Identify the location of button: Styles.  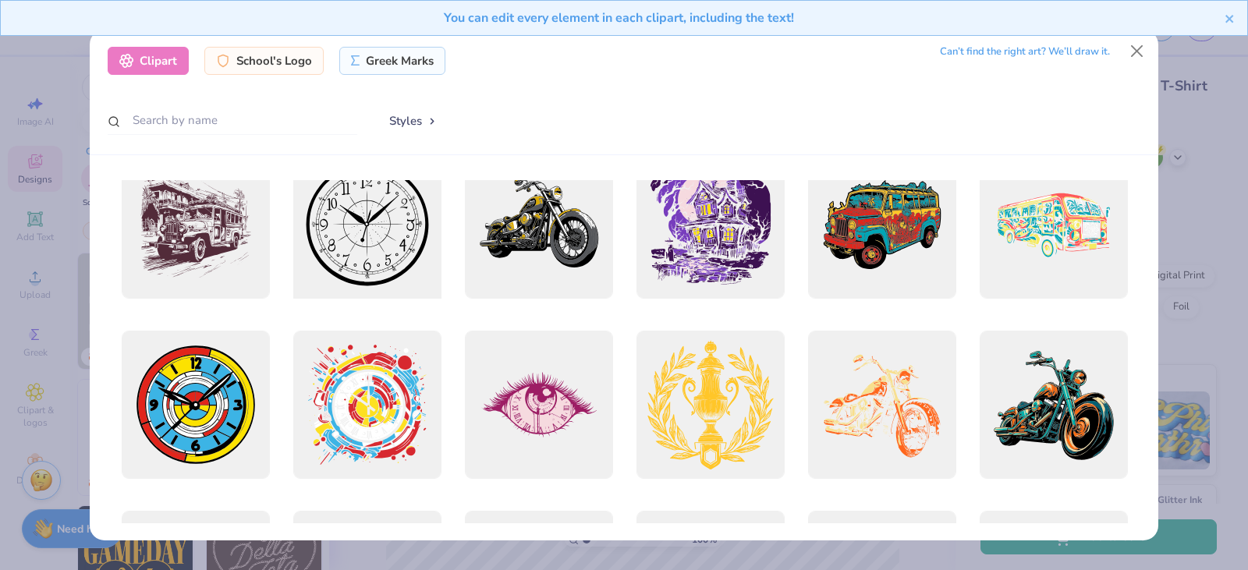
(413, 121).